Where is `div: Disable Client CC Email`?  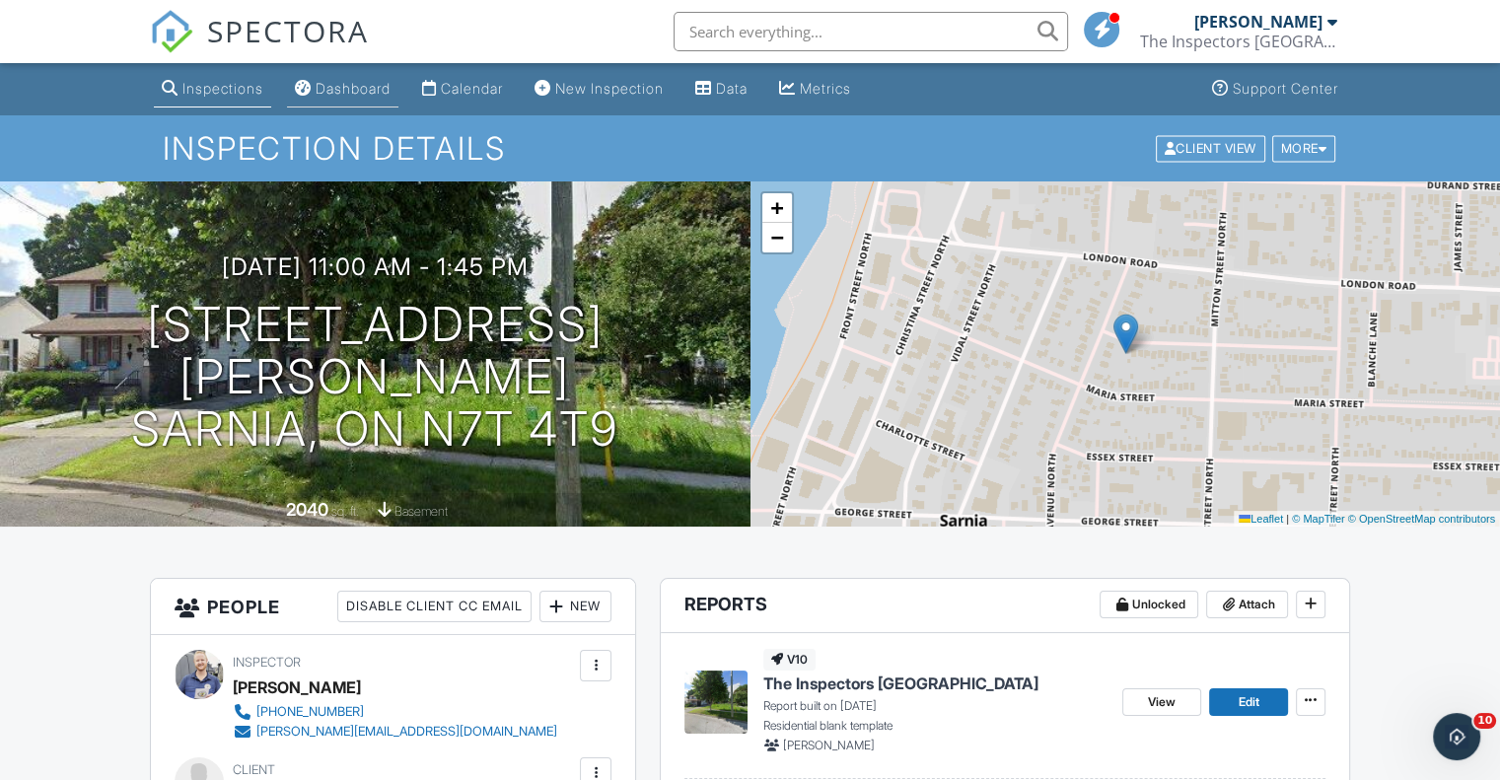 div: Disable Client CC Email is located at coordinates (434, 607).